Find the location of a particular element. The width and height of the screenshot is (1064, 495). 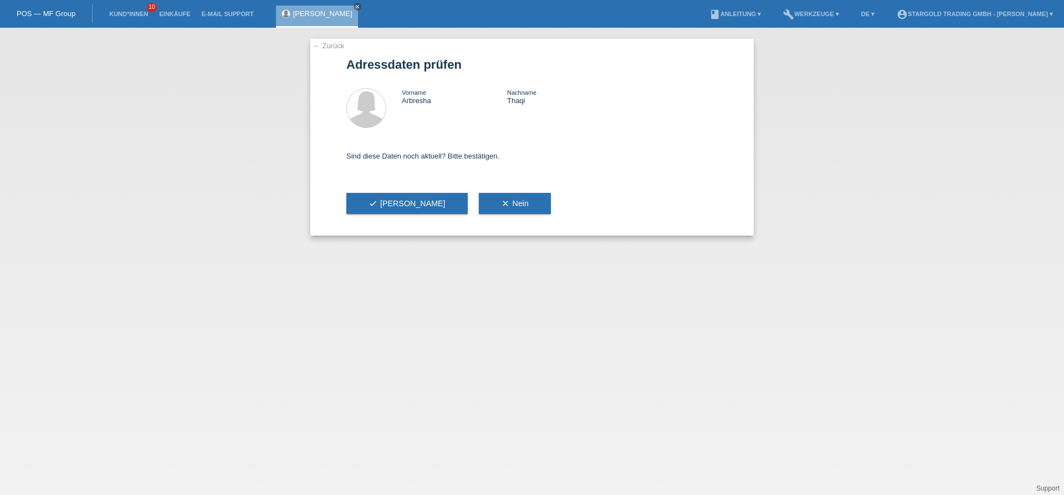

div: Arbresha is located at coordinates (454, 96).